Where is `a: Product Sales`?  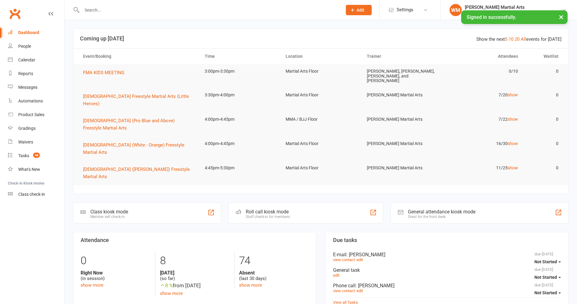
a: Product Sales is located at coordinates (36, 115).